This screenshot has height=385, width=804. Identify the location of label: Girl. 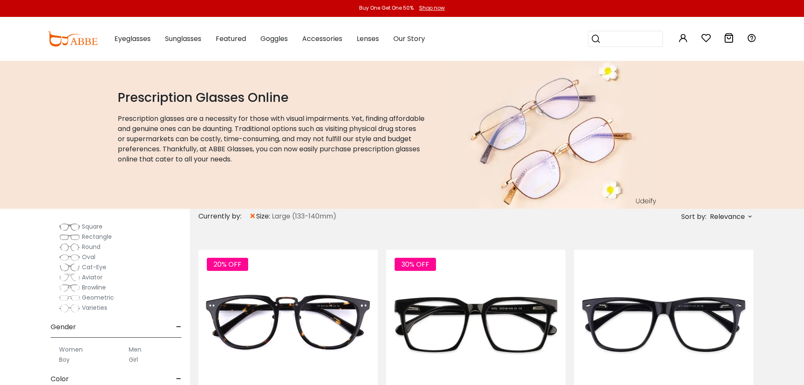
(133, 359).